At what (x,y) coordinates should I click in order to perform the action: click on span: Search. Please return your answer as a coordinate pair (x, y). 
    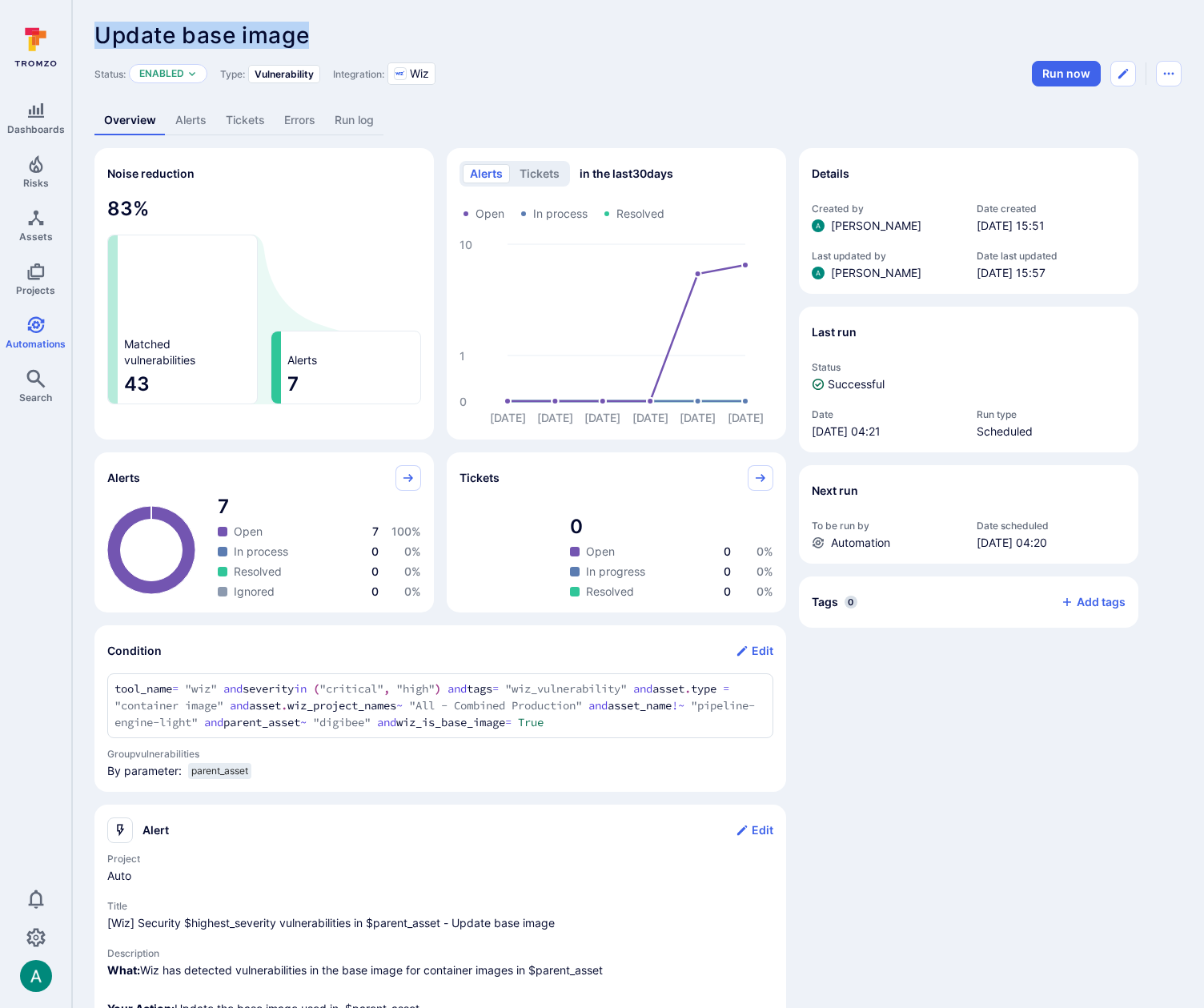
    Looking at the image, I should click on (35, 397).